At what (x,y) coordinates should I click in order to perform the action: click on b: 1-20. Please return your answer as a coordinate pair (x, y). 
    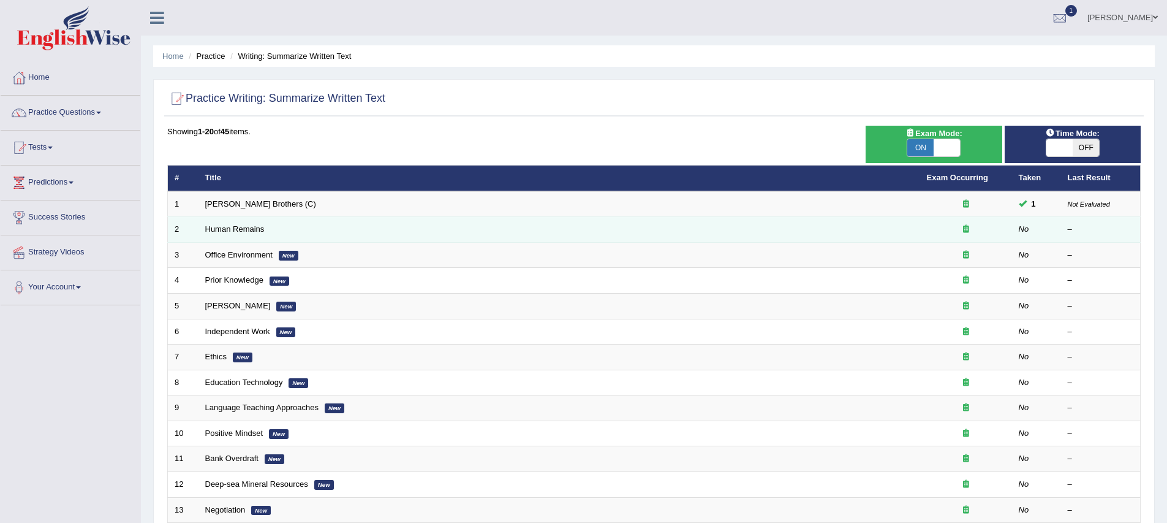
    Looking at the image, I should click on (206, 131).